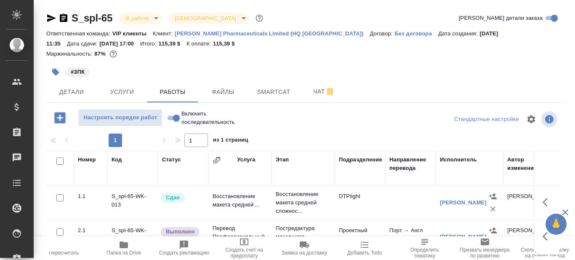 The height and width of the screenshot is (260, 575). Describe the element at coordinates (529, 164) in the screenshot. I see `div: Автор изменения` at that location.